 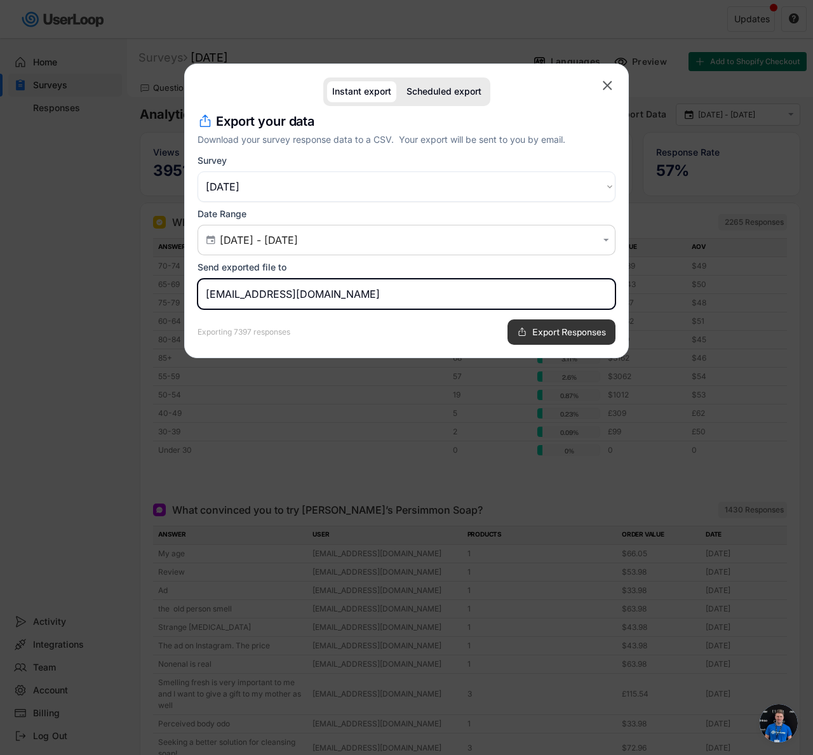 I want to click on span: Export Responses, so click(x=569, y=332).